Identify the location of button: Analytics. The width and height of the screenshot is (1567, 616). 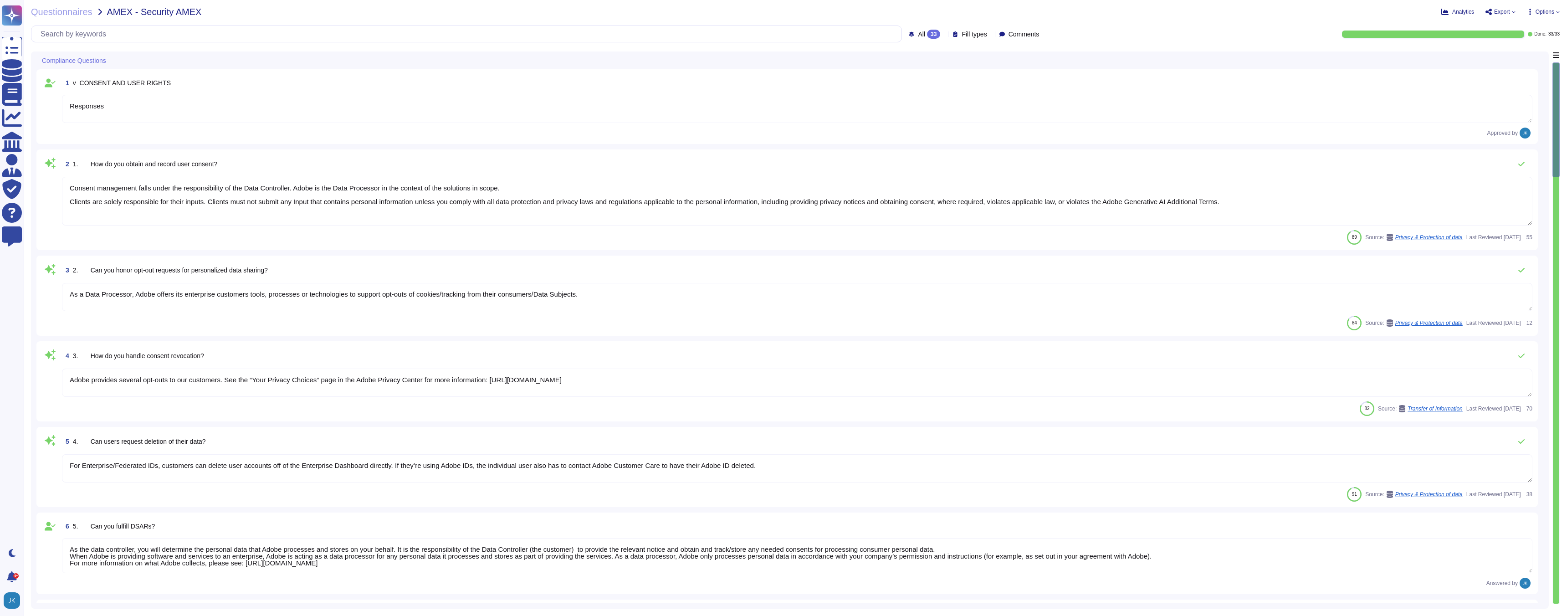
(1458, 12).